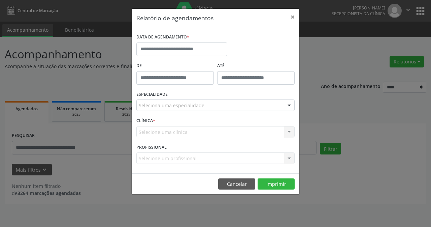 This screenshot has height=227, width=431. I want to click on button: Cancelar, so click(237, 184).